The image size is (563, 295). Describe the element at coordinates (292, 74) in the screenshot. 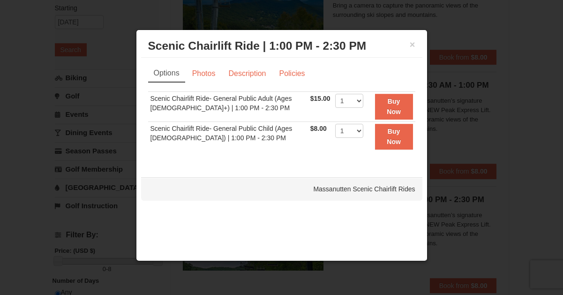

I see `a: Policies` at that location.